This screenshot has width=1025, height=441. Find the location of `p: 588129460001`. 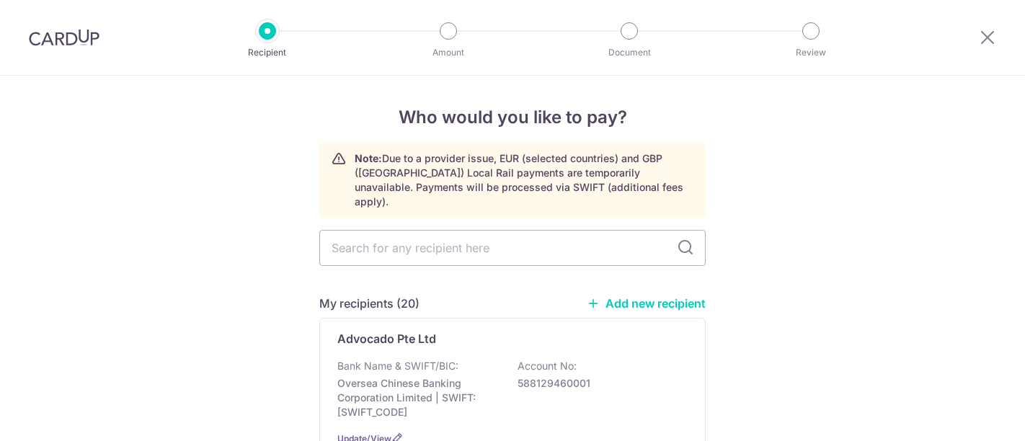

p: 588129460001 is located at coordinates (598, 383).